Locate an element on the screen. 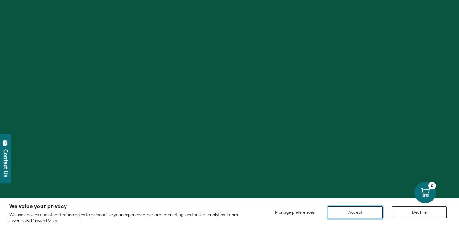 The height and width of the screenshot is (226, 459). a: Privacy Policy. is located at coordinates (44, 220).